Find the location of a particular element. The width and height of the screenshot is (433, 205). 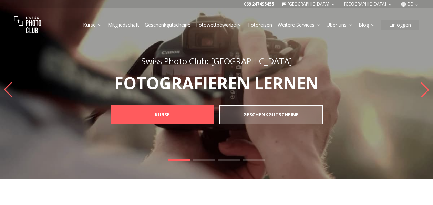

a: Mitgliedschaft is located at coordinates (123, 25).